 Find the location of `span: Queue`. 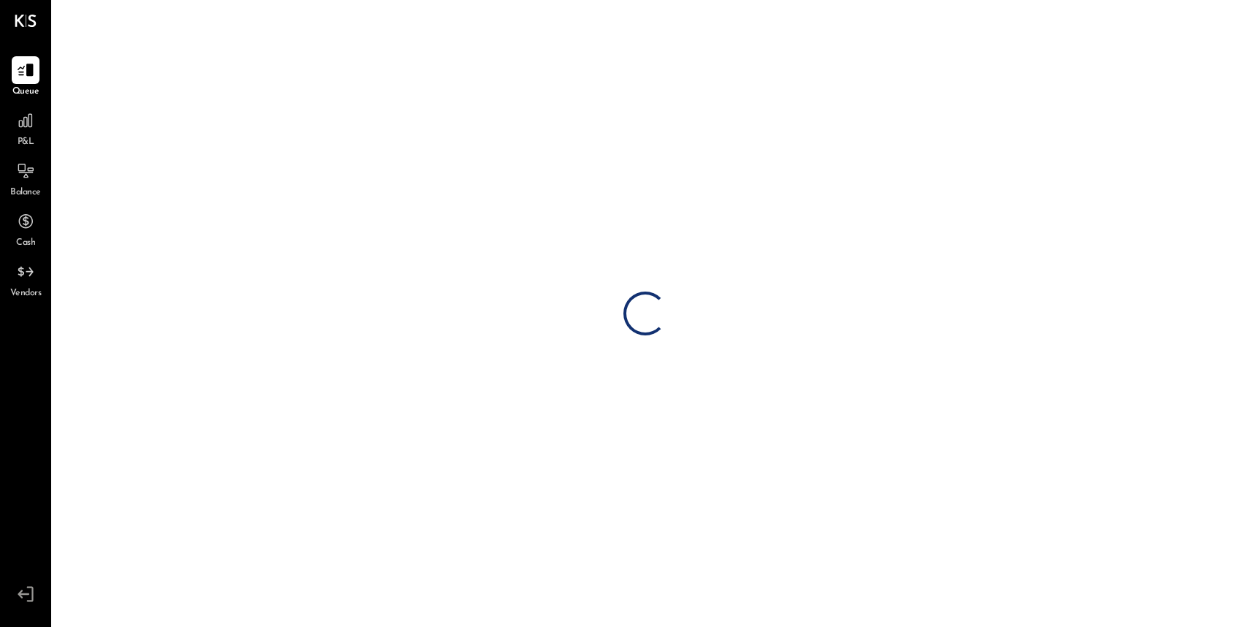

span: Queue is located at coordinates (26, 92).